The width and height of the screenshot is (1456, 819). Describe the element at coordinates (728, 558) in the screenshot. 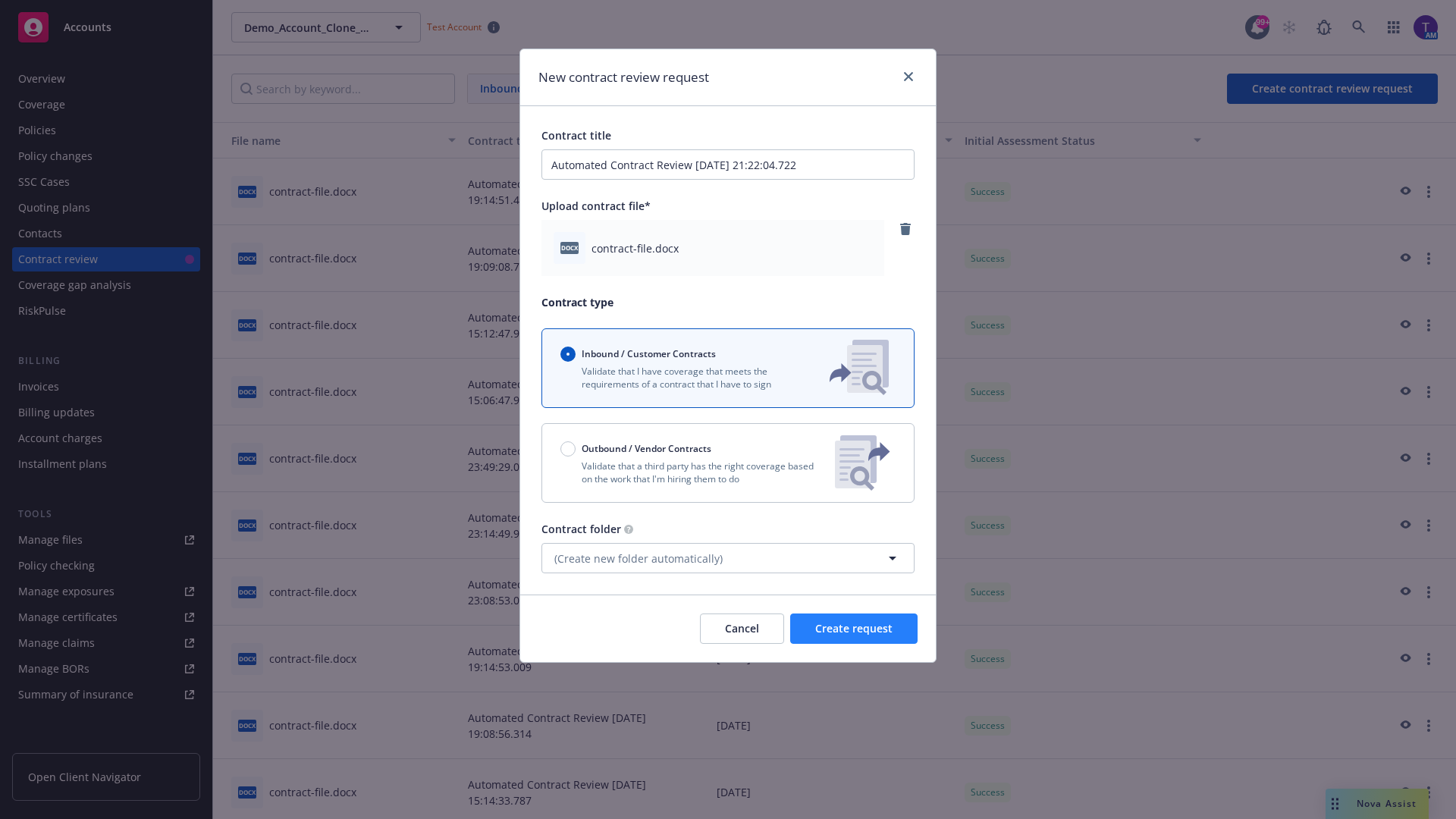

I see `button: (Create new folder automatically)` at that location.